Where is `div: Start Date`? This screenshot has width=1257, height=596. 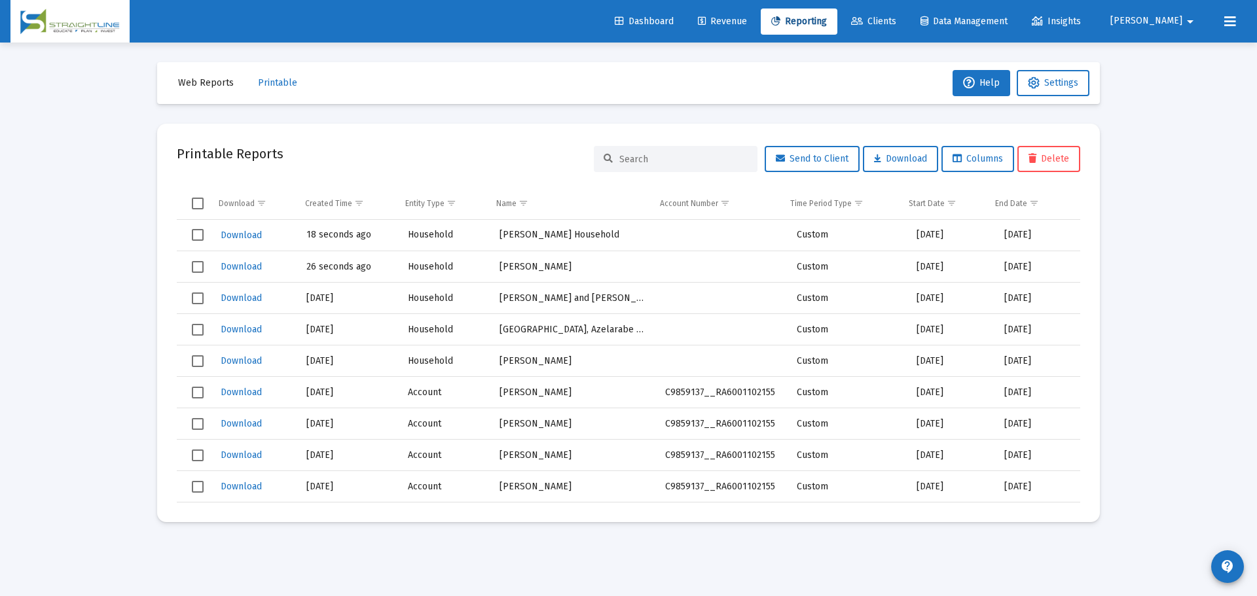 div: Start Date is located at coordinates (926, 204).